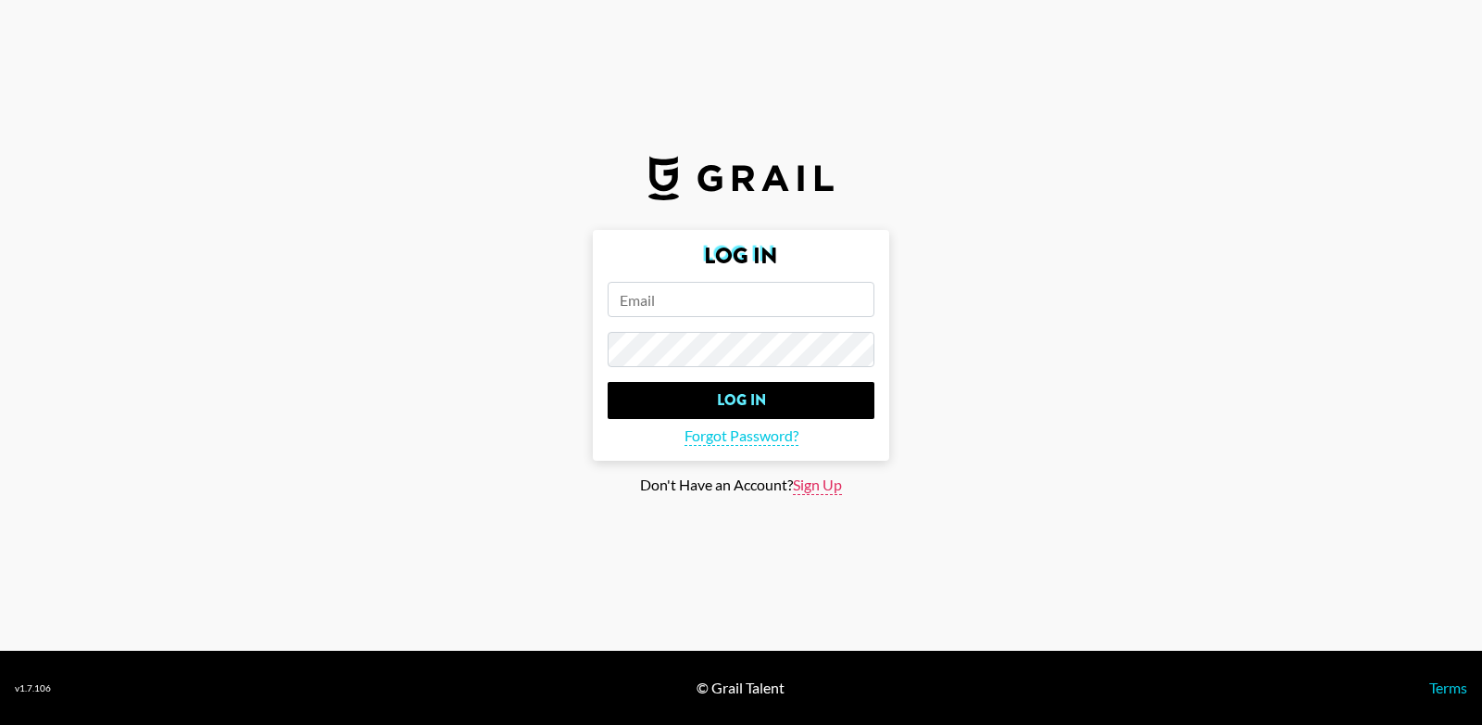  I want to click on span: Forgot Password?, so click(741, 435).